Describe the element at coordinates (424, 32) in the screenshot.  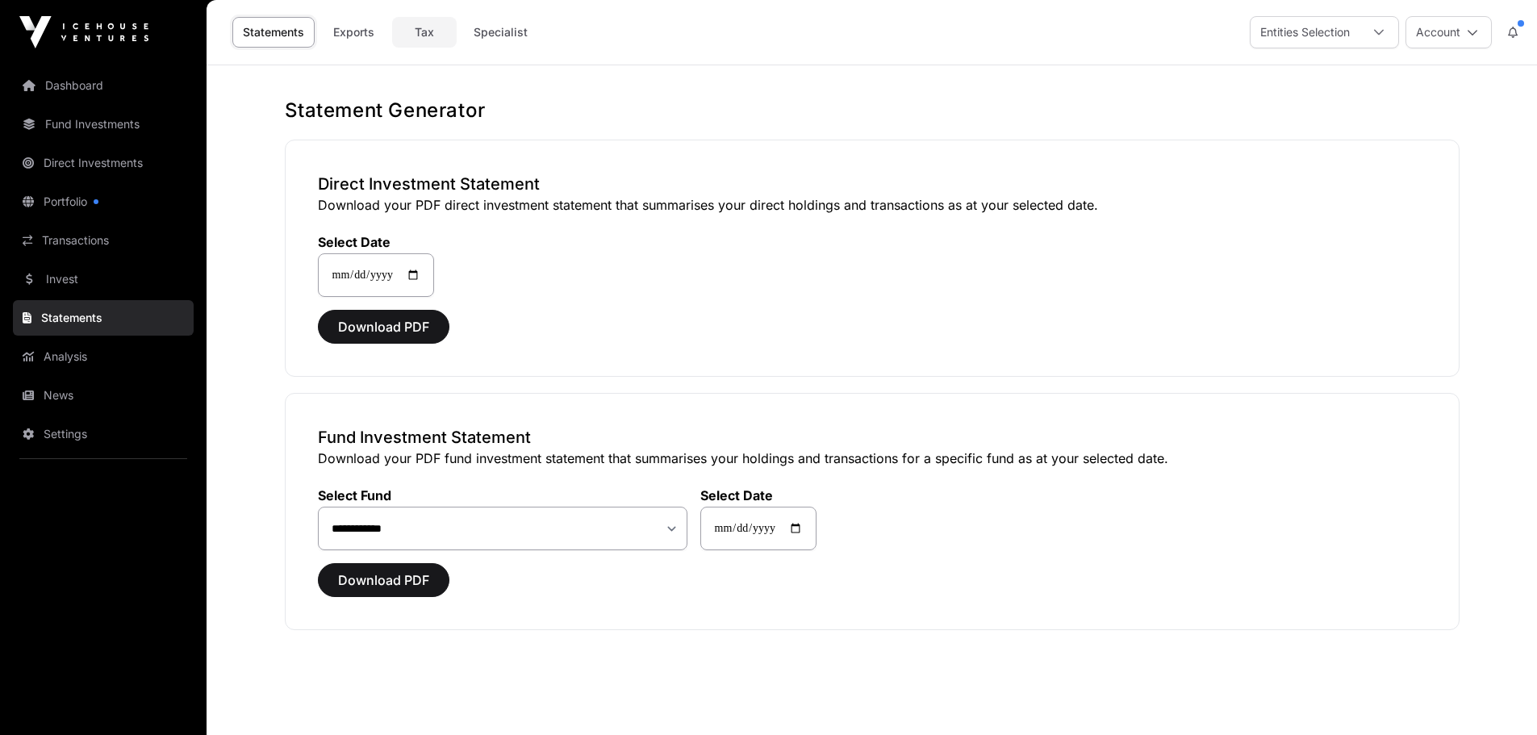
I see `a: Tax` at that location.